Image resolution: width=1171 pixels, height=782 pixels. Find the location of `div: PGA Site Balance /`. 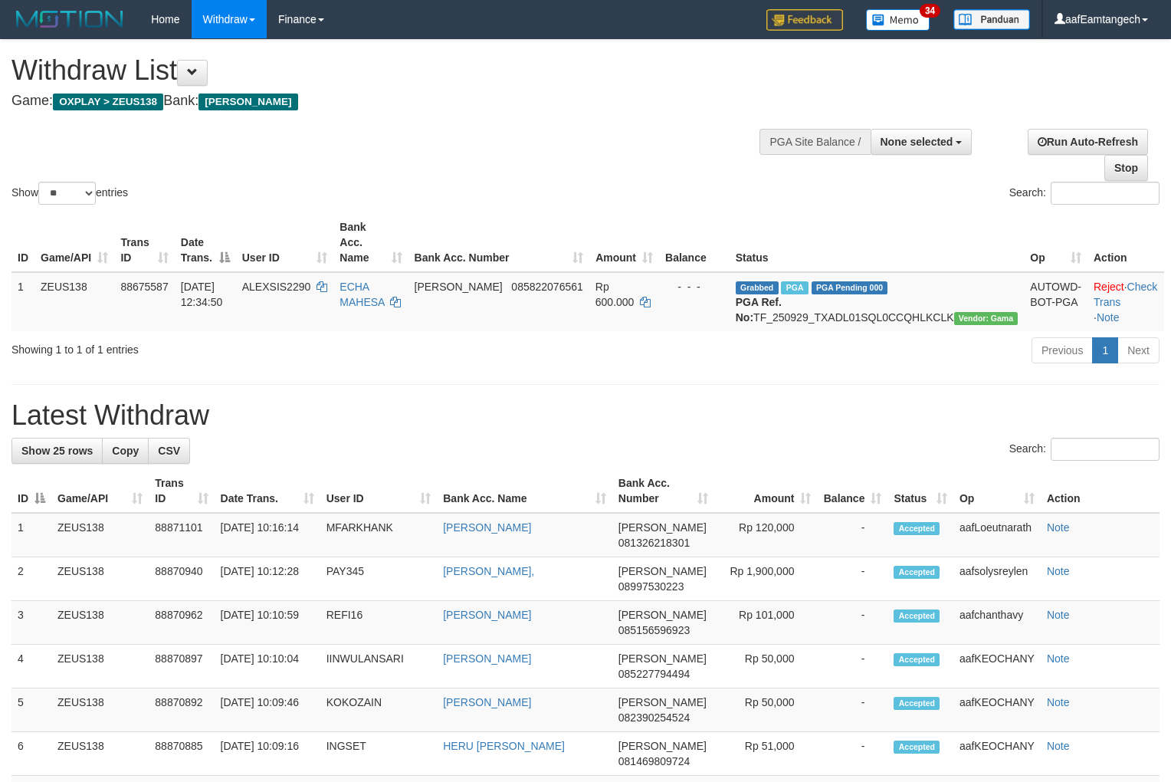

div: PGA Site Balance / is located at coordinates (815, 142).